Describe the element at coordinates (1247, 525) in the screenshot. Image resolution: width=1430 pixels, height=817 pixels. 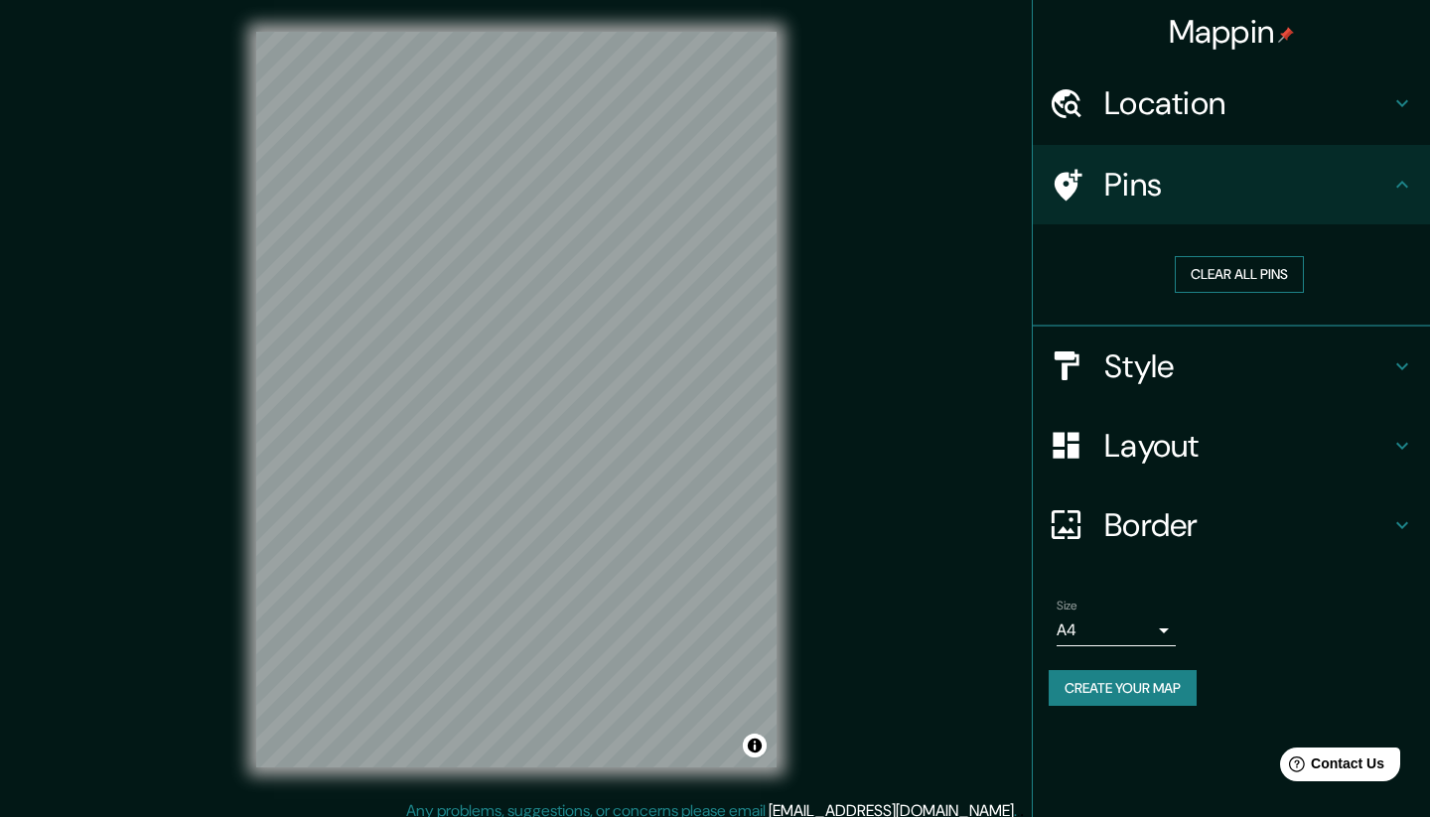
I see `h4: Border` at that location.